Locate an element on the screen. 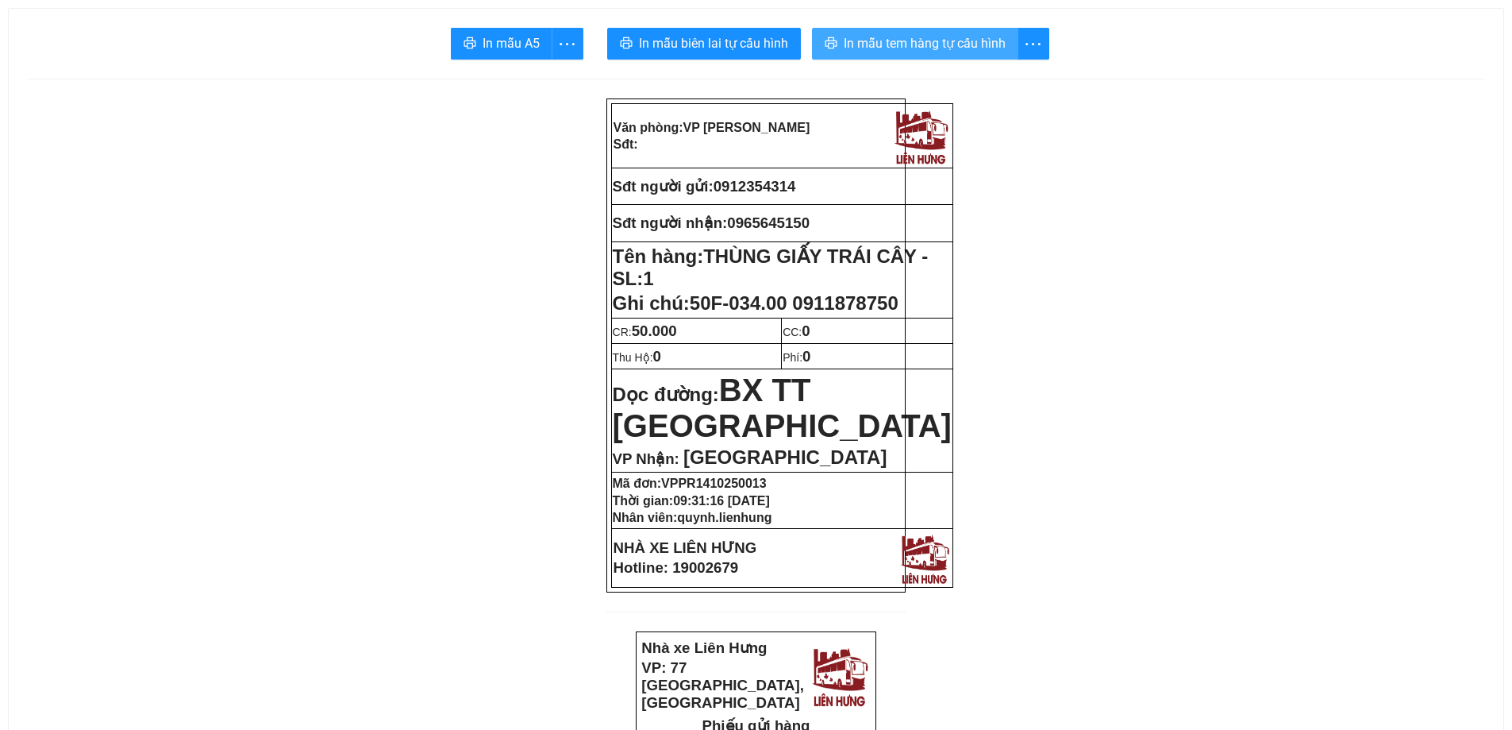 The height and width of the screenshot is (730, 1512). span: CR: is located at coordinates (645, 332).